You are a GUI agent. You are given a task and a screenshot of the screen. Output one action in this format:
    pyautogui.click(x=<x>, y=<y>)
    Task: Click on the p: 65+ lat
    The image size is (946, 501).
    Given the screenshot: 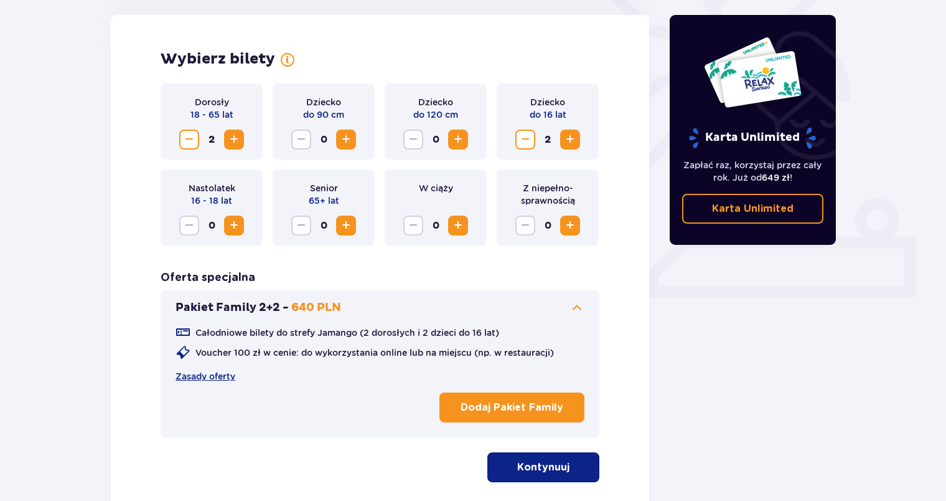 What is the action you would take?
    pyautogui.click(x=324, y=200)
    